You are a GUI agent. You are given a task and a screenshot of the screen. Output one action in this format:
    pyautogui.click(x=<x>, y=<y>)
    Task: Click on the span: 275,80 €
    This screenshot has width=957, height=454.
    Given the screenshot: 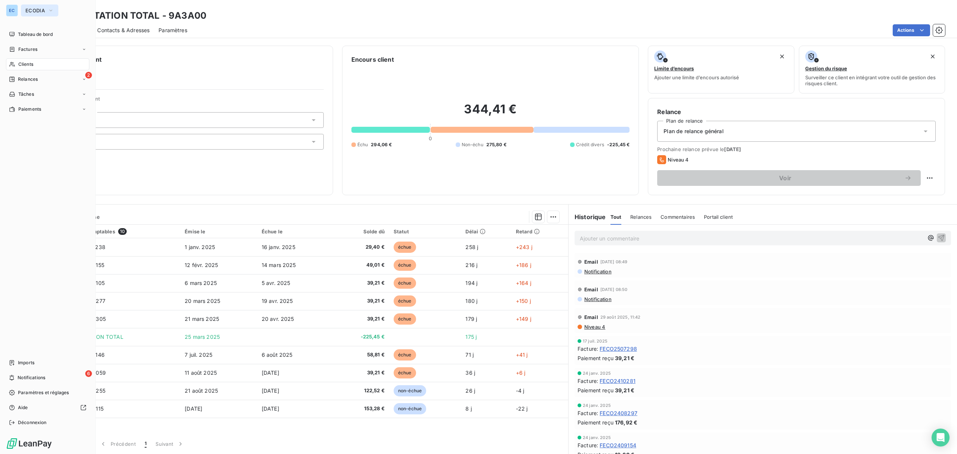 What is the action you would take?
    pyautogui.click(x=496, y=145)
    